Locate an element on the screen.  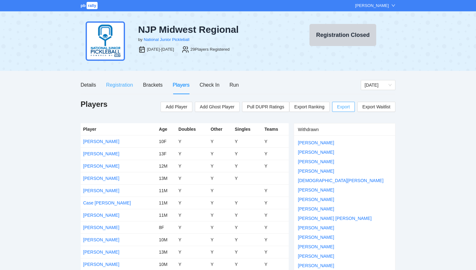
td: 13F is located at coordinates (166, 153).